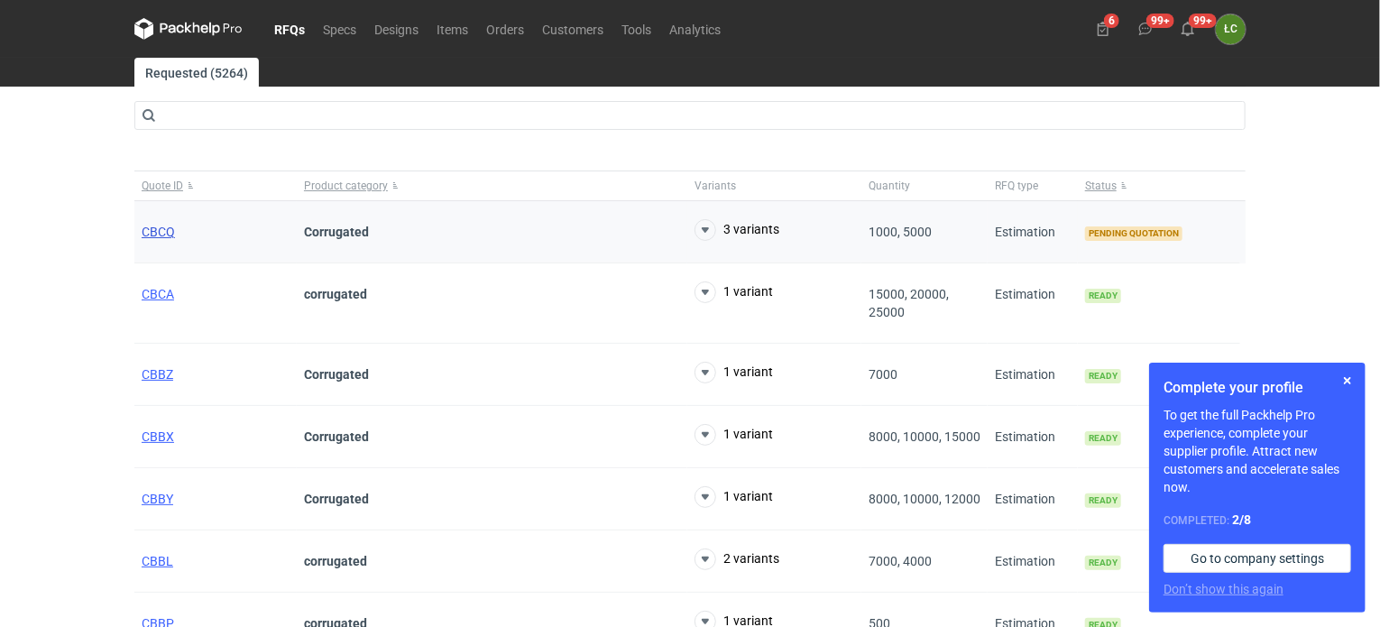 The image size is (1380, 627). Describe the element at coordinates (158, 232) in the screenshot. I see `span: CBCQ` at that location.